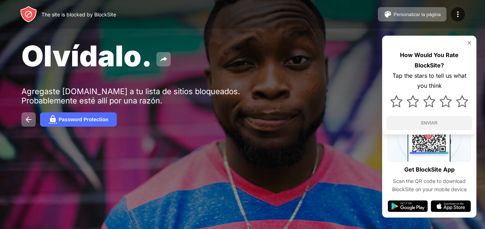 The height and width of the screenshot is (229, 485). What do you see at coordinates (429, 123) in the screenshot?
I see `button: ENVIAR` at bounding box center [429, 123].